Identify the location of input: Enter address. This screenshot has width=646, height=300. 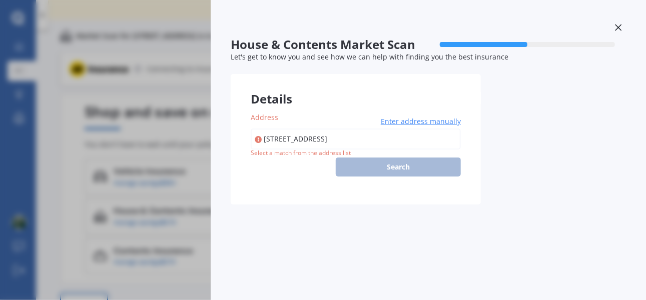
(356, 139).